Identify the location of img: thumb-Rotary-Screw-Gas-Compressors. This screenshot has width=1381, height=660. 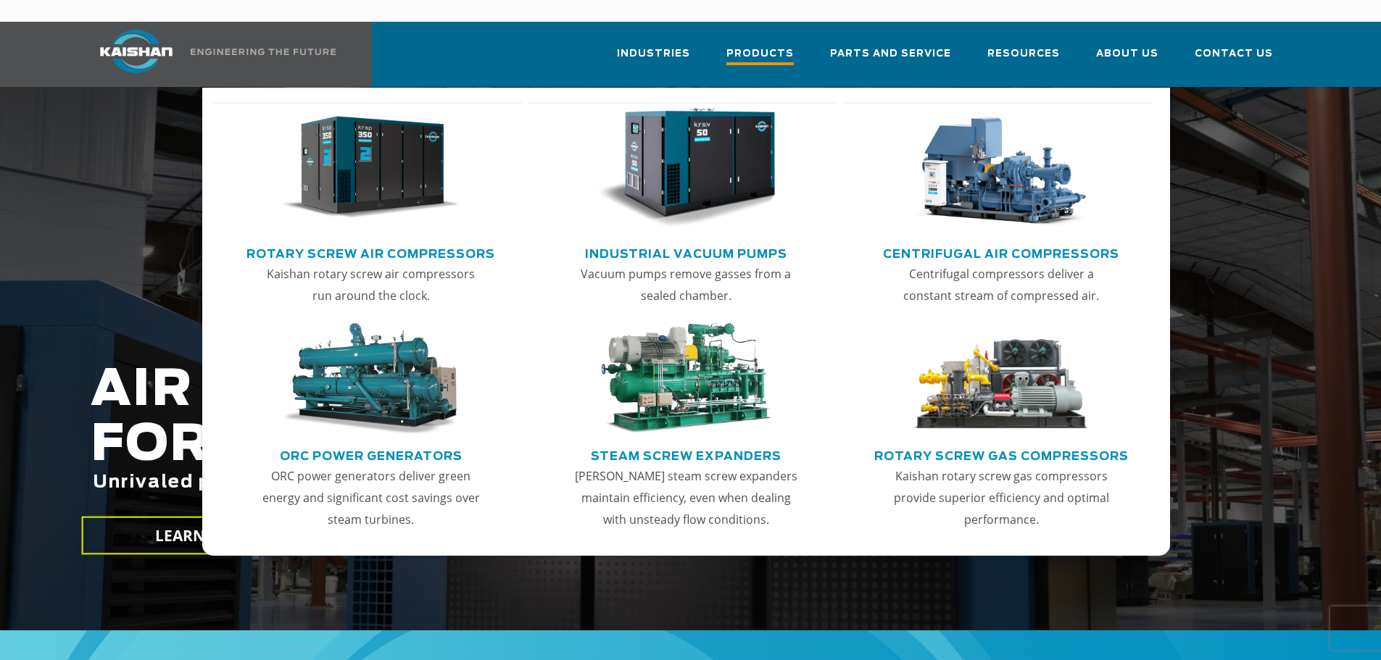
(1001, 379).